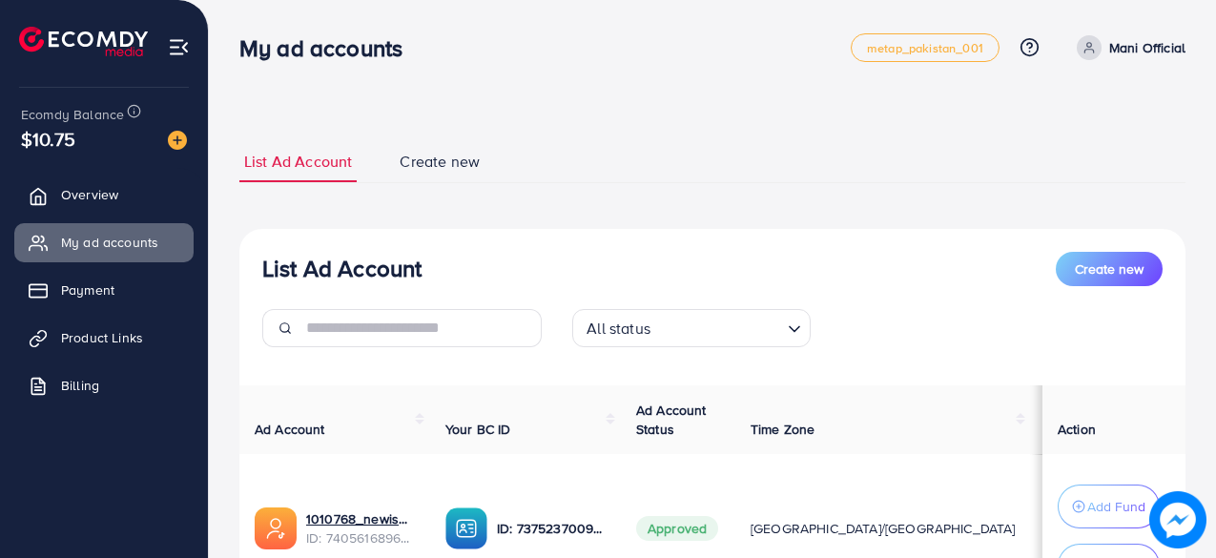 This screenshot has width=1216, height=558. Describe the element at coordinates (1127, 48) in the screenshot. I see `a: Mani Official` at that location.